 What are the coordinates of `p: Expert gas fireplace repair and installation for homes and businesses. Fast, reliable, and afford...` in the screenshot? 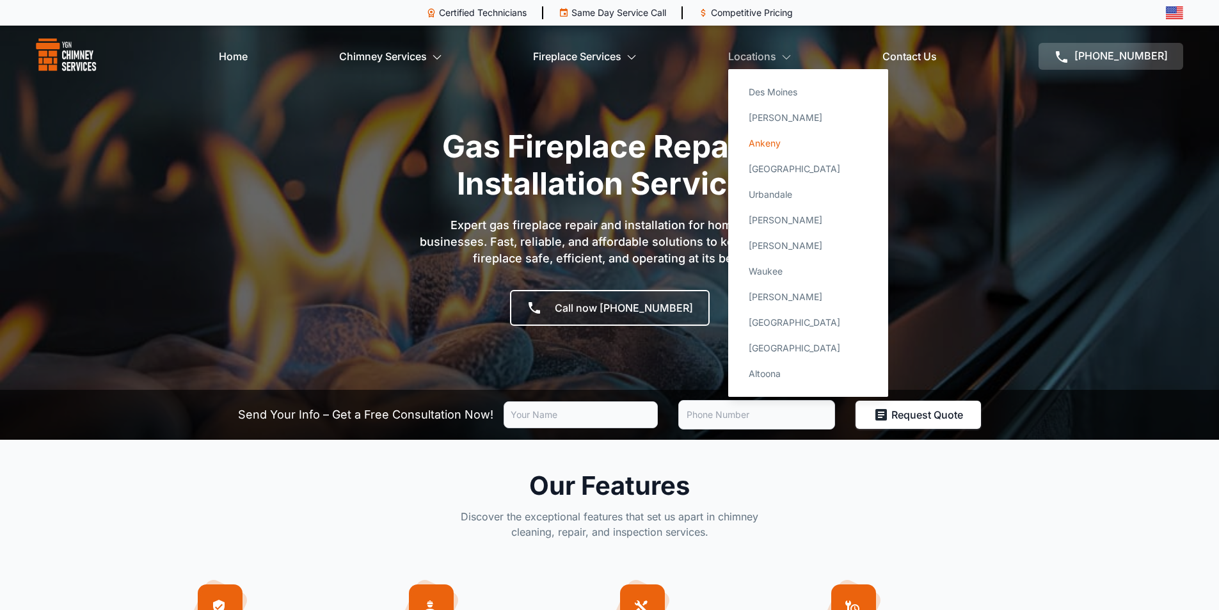 It's located at (610, 242).